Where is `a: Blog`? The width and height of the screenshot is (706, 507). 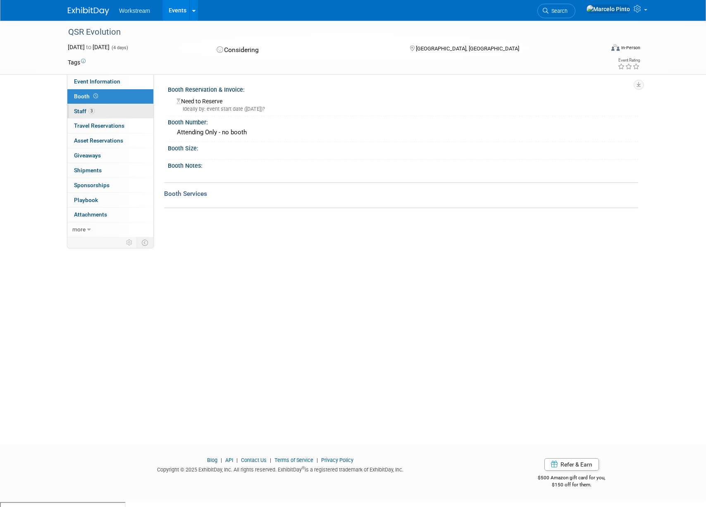
a: Blog is located at coordinates (212, 460).